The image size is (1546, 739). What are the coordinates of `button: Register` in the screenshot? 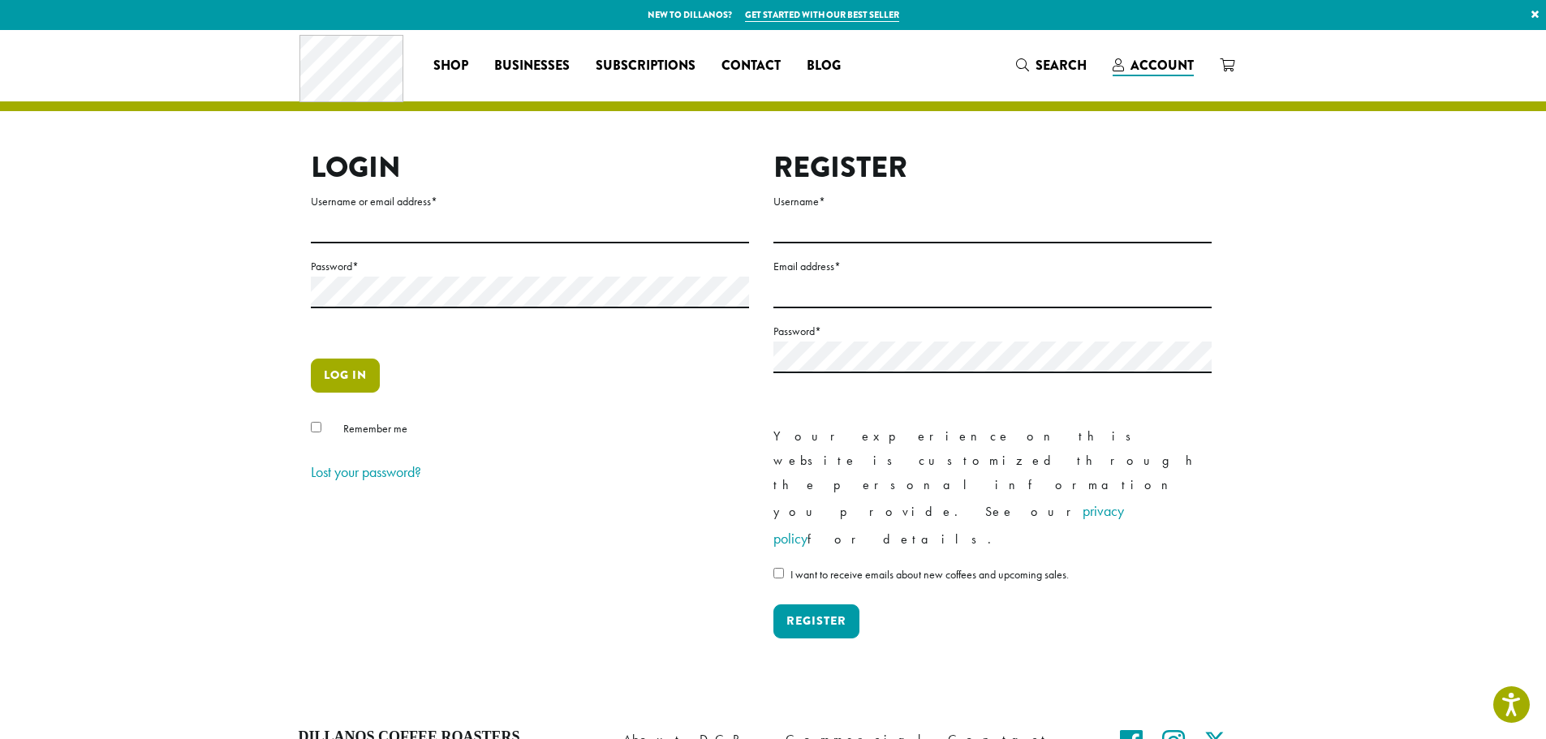 It's located at (816, 621).